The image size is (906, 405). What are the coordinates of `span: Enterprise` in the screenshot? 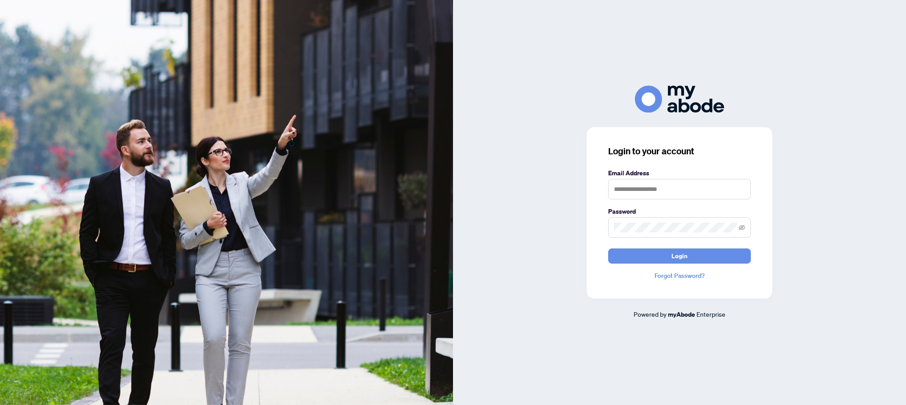 It's located at (711, 314).